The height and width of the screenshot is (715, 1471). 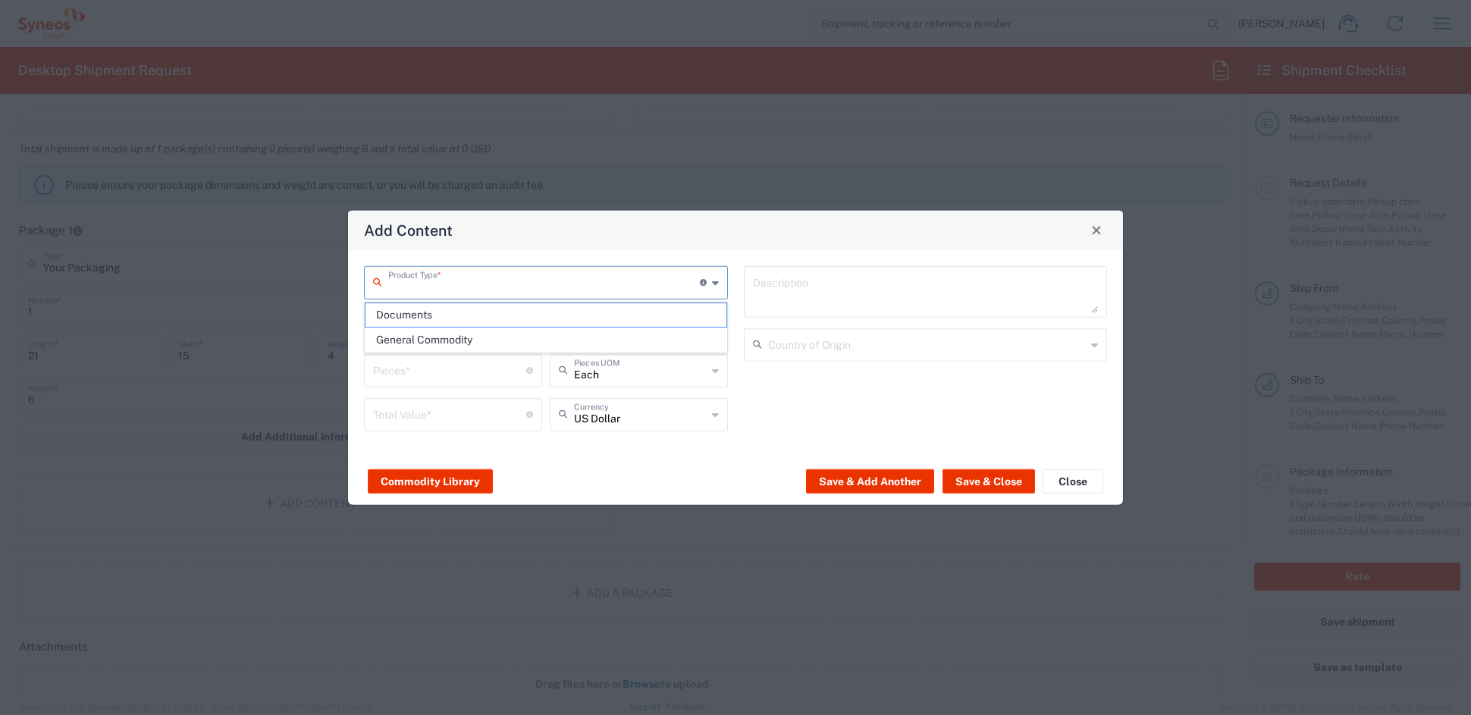 What do you see at coordinates (545, 340) in the screenshot?
I see `span: General Commodity` at bounding box center [545, 340].